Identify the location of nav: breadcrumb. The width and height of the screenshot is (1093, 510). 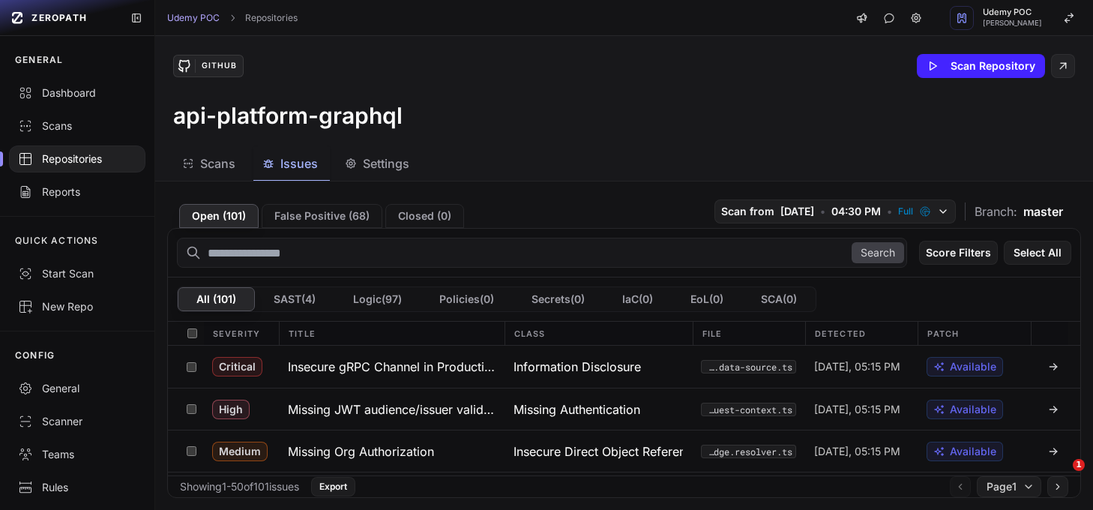
(232, 18).